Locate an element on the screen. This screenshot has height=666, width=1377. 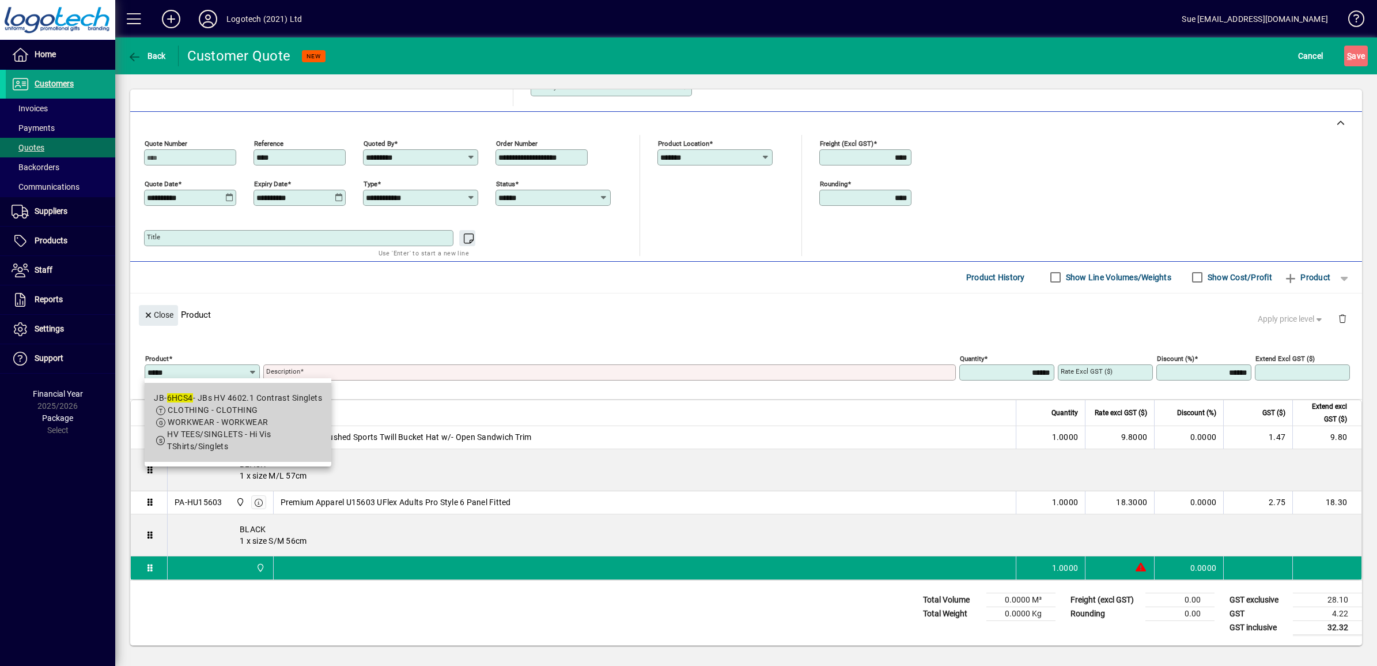
button: Save is located at coordinates (1356, 56).